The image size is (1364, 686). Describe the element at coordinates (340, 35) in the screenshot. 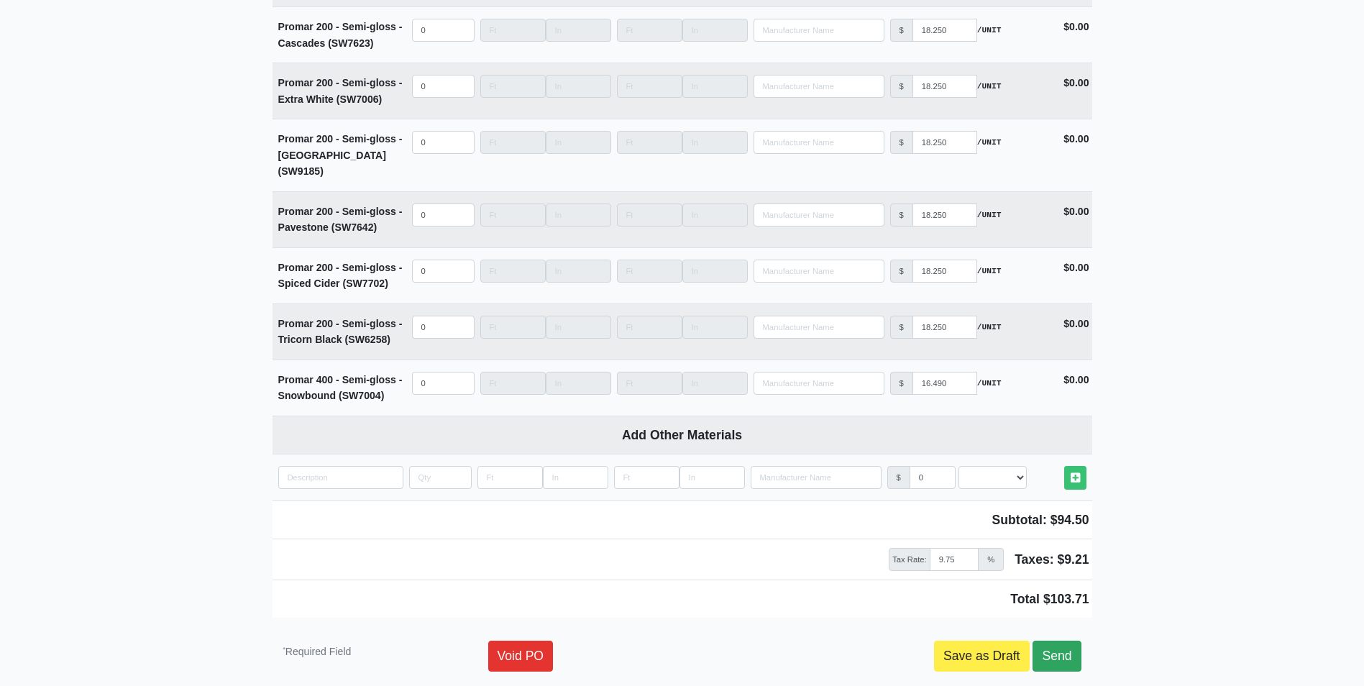

I see `strong: Promar 200 - Semi-gloss - Cascades (SW7623)` at that location.